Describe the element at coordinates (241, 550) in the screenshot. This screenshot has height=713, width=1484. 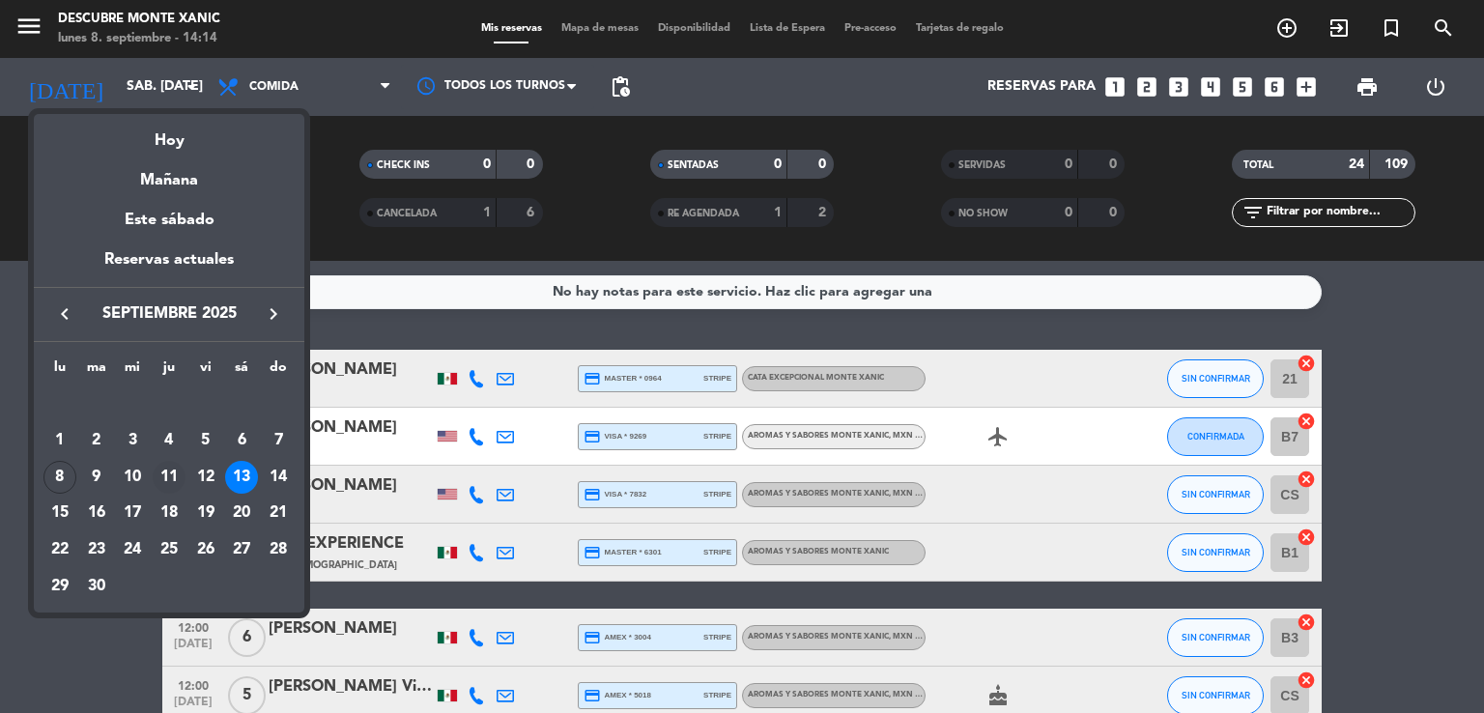
I see `div: 27` at that location.